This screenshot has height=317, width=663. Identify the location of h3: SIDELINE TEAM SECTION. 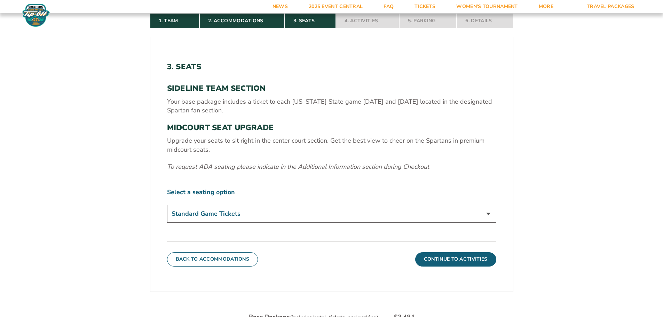
(332, 88).